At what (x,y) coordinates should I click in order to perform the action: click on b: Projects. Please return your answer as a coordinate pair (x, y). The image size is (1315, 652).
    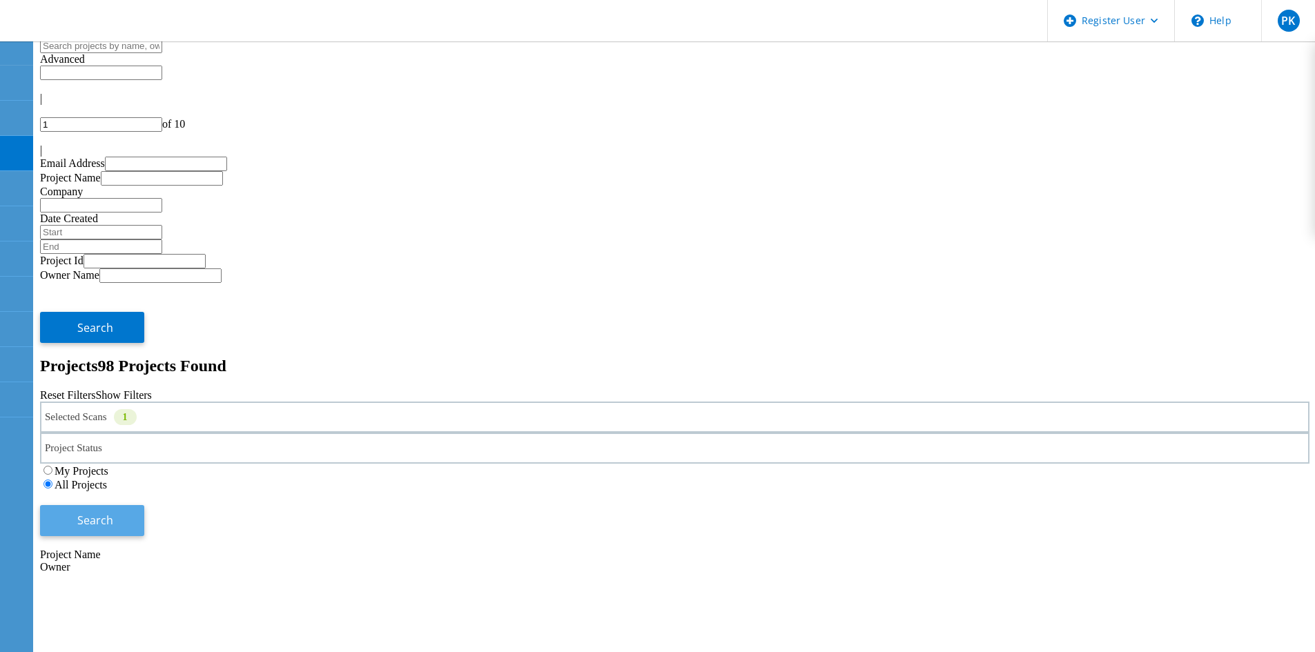
    Looking at the image, I should click on (69, 366).